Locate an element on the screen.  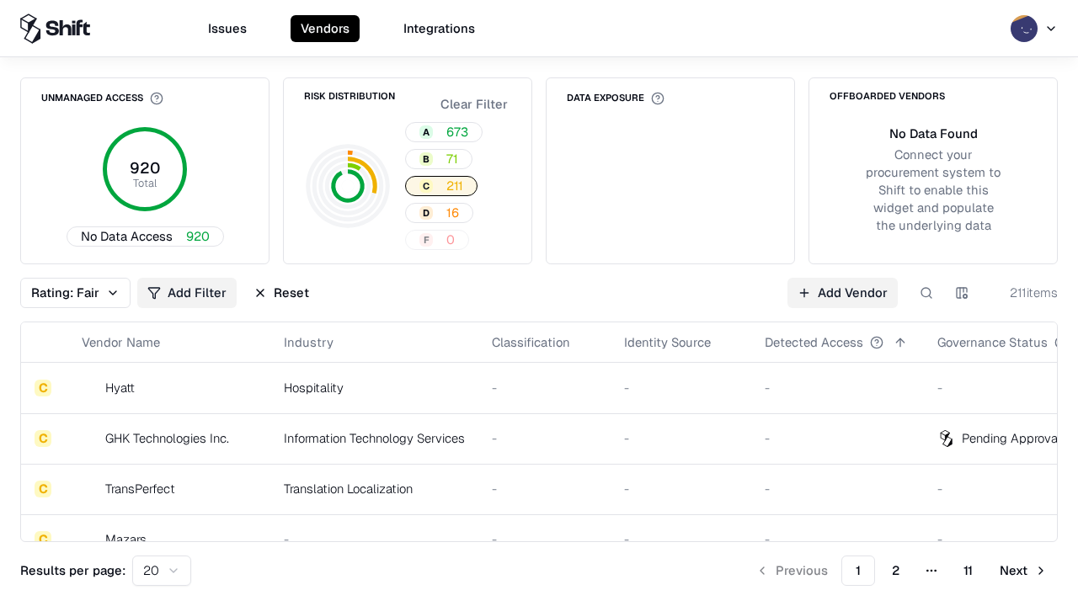
div: Hyatt is located at coordinates (120, 387).